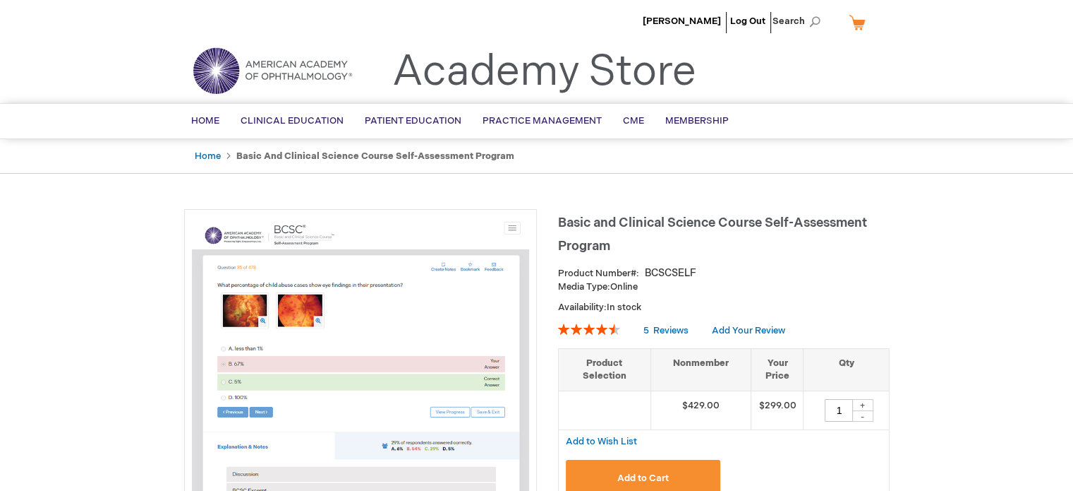 The height and width of the screenshot is (491, 1073). Describe the element at coordinates (207, 156) in the screenshot. I see `a: Home` at that location.